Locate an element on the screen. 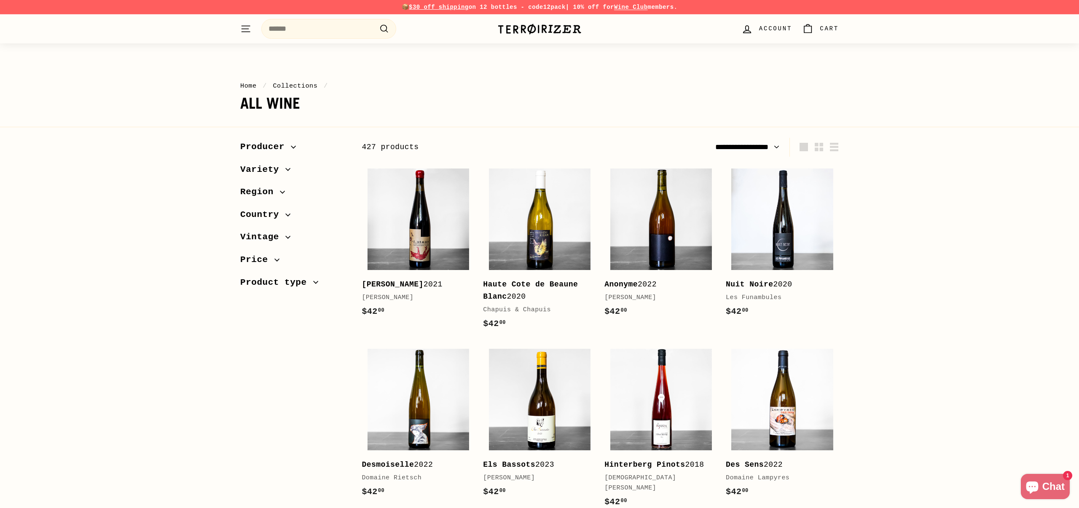 The image size is (1079, 508). nav: breadcrumbs is located at coordinates (540, 86).